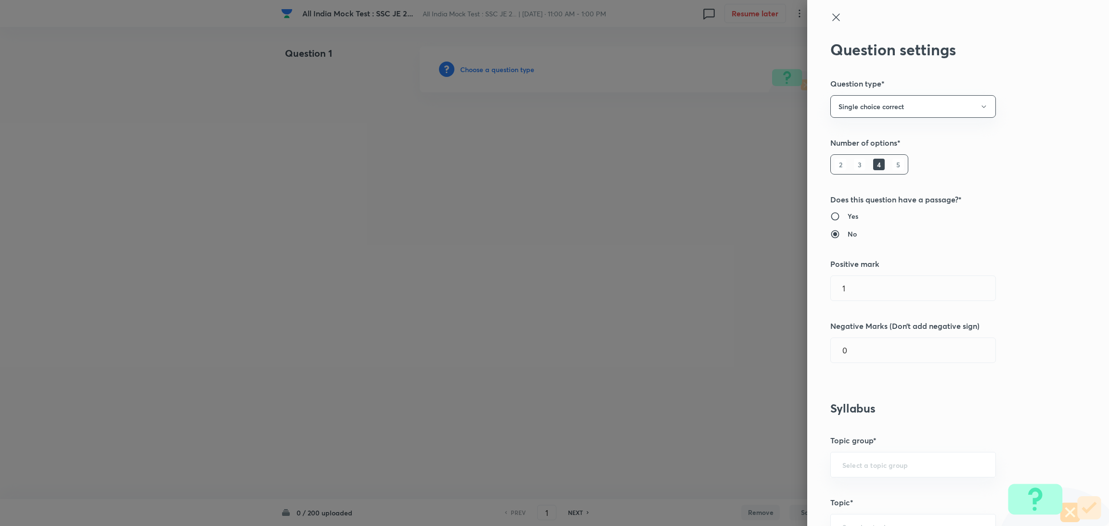 This screenshot has width=1109, height=526. I want to click on h5: Topic group*, so click(942, 441).